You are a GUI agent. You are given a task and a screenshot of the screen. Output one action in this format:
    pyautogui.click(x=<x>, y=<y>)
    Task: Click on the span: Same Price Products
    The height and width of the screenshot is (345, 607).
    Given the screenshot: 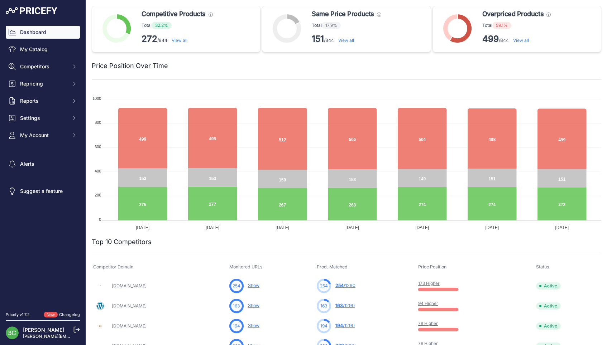 What is the action you would take?
    pyautogui.click(x=342, y=14)
    